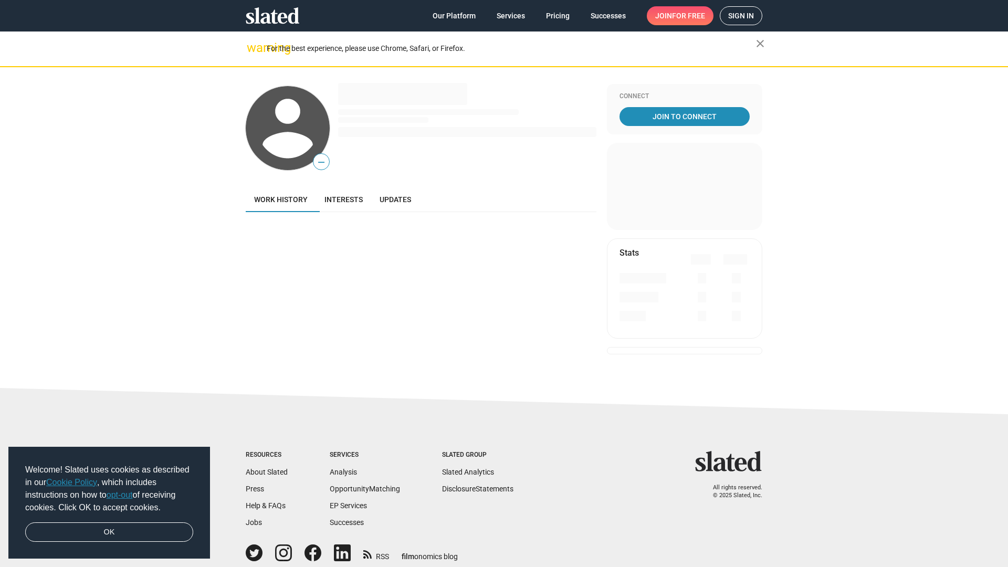  I want to click on a: Work history, so click(281, 200).